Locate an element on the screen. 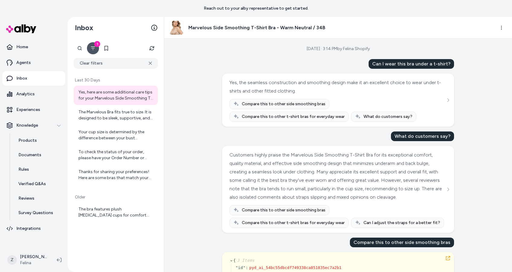  span: Z is located at coordinates (12, 260).